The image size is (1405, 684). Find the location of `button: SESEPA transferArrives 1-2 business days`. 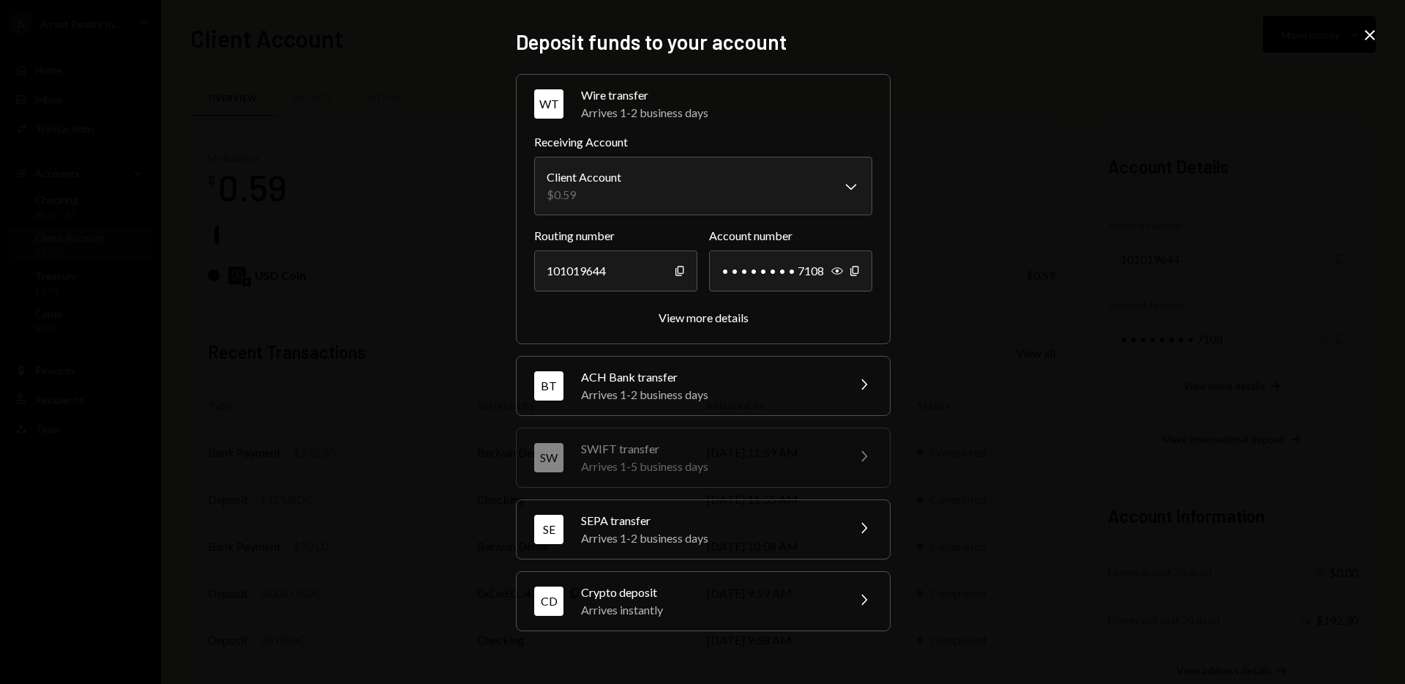

button: SESEPA transferArrives 1-2 business days is located at coordinates (703, 529).